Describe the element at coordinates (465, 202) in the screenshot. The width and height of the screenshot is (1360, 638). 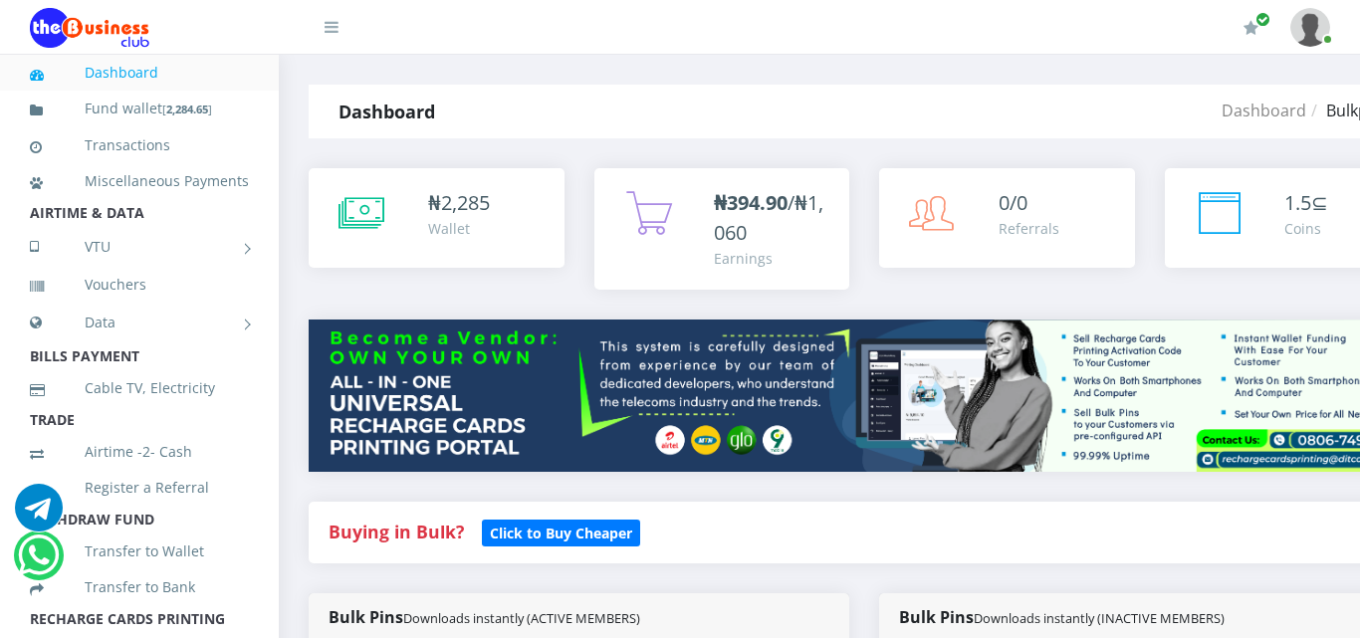
I see `span: 2,285` at that location.